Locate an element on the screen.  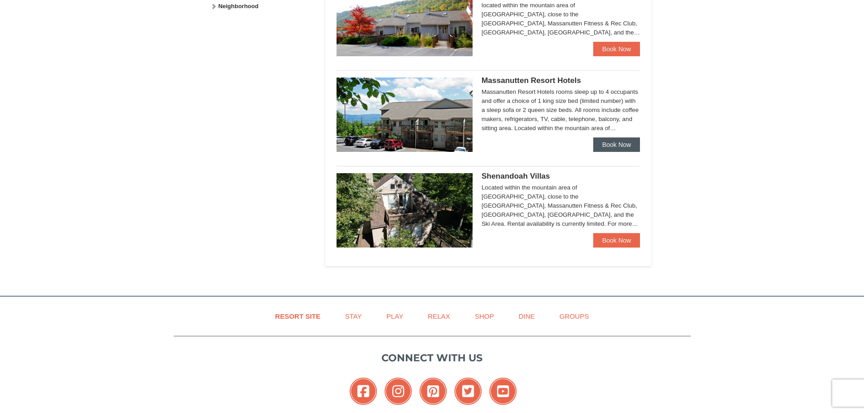
p: Connect with us is located at coordinates (432, 358).